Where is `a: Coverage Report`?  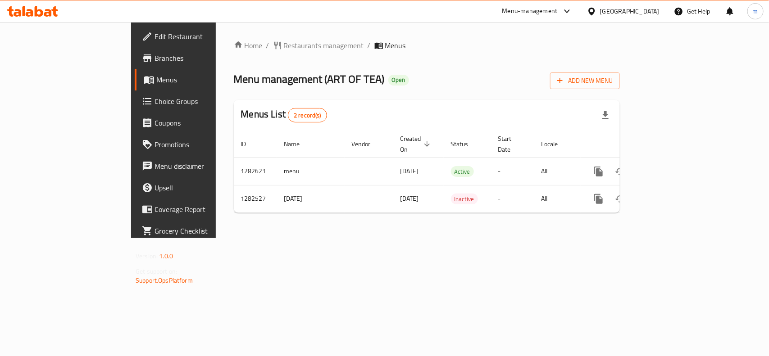 a: Coverage Report is located at coordinates (197, 209).